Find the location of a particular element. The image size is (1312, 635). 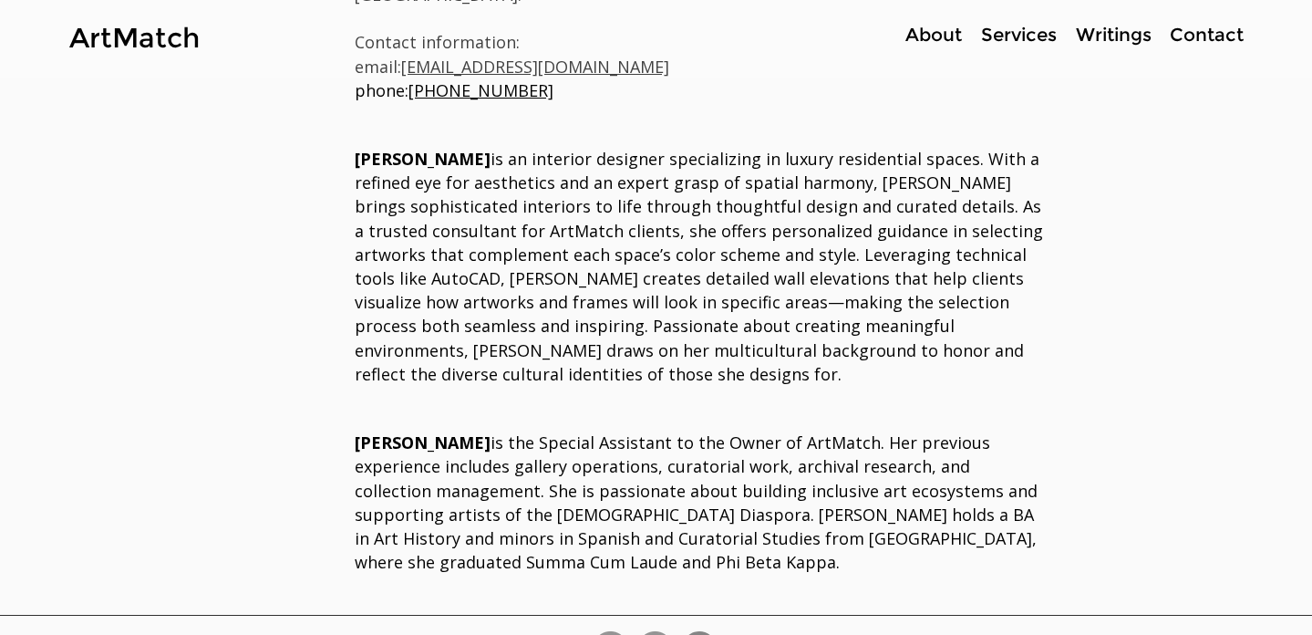

p: Contact is located at coordinates (1206, 35).